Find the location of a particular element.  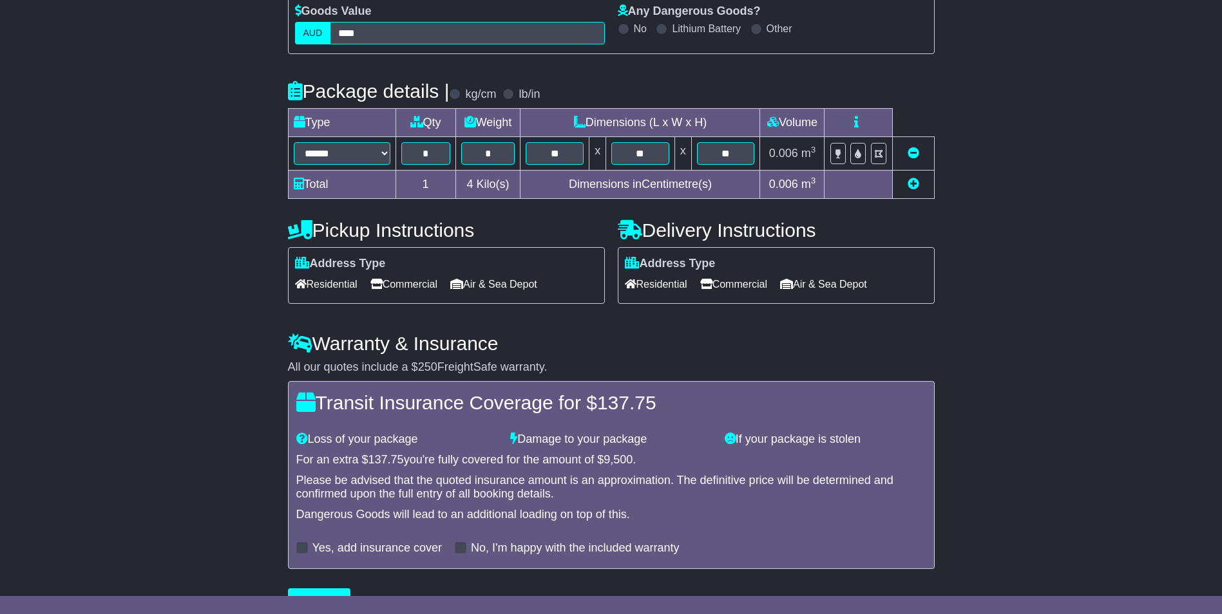

label: Yes, add insurance cover is located at coordinates (377, 549).